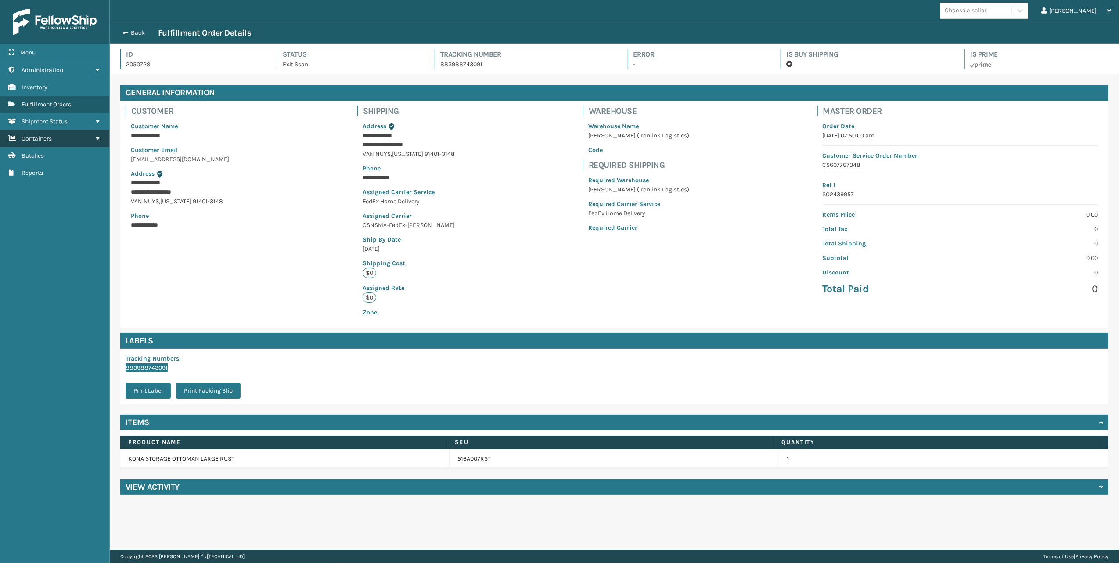  Describe the element at coordinates (614, 341) in the screenshot. I see `h4: Labels` at that location.